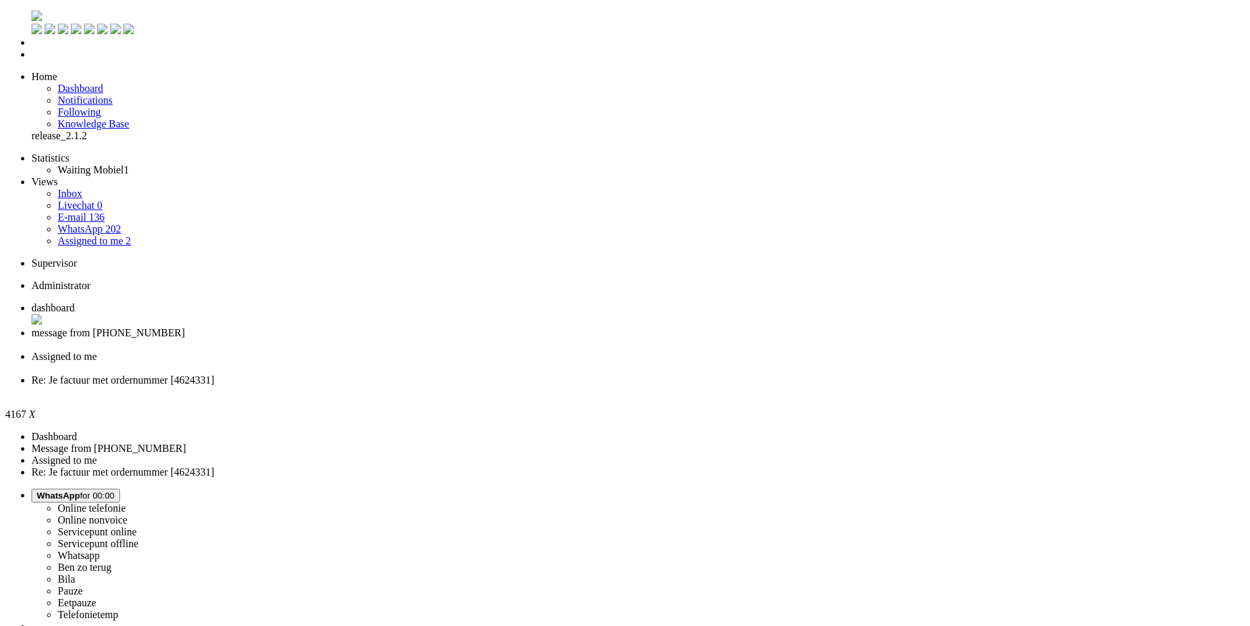  What do you see at coordinates (638, 554) in the screenshot?
I see `li: WhatsAppfor 00:00 Online telefonieOnline nonvoiceServicepunt onlineServicepunt offlineWhatsappBen...` at bounding box center [638, 554].